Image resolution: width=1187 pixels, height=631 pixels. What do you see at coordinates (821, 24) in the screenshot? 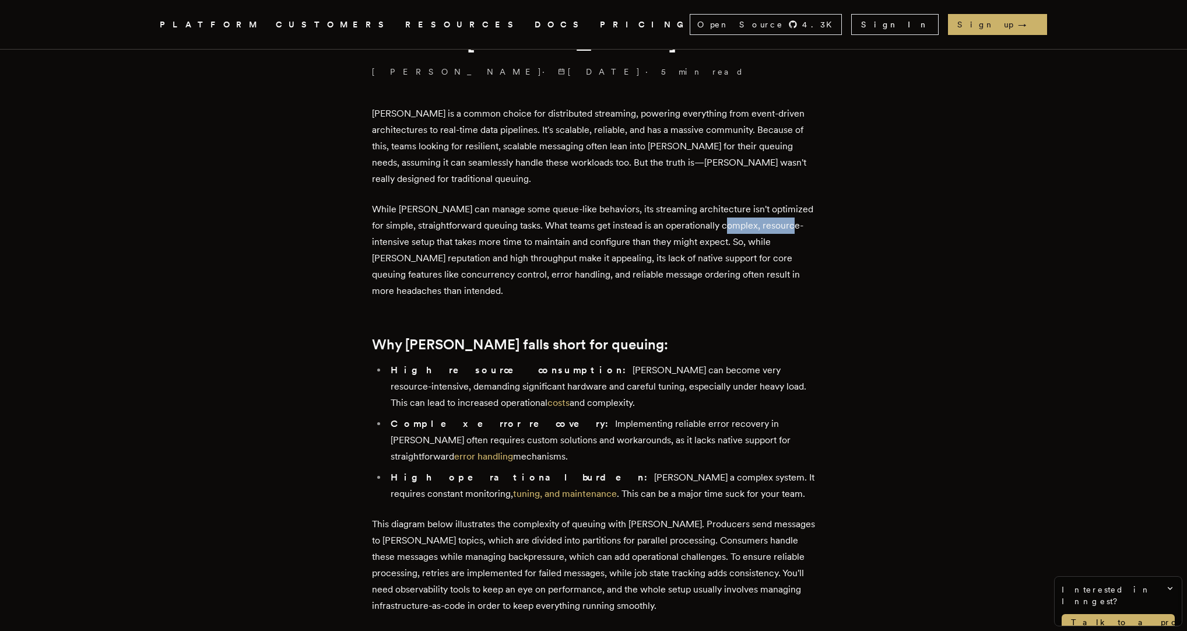
I see `span: 4.3 K` at bounding box center [821, 24].